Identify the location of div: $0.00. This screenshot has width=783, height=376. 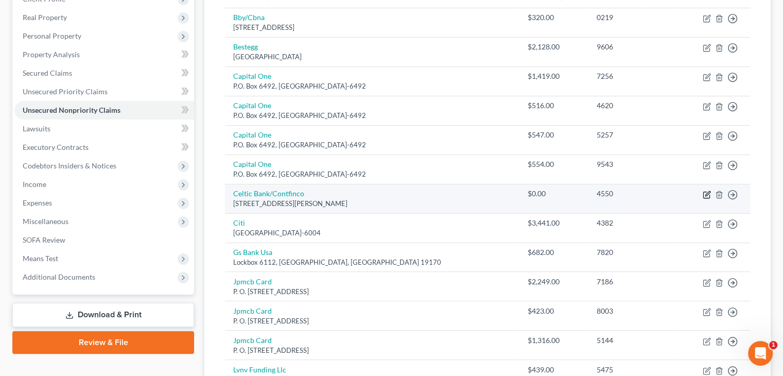
(554, 194).